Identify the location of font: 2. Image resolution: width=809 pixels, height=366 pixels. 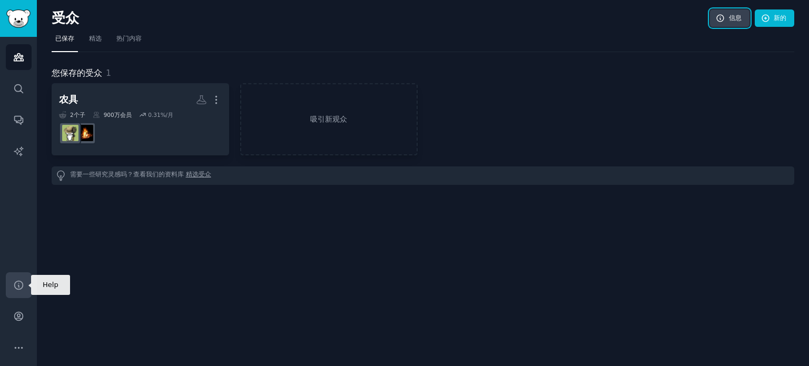
(72, 115).